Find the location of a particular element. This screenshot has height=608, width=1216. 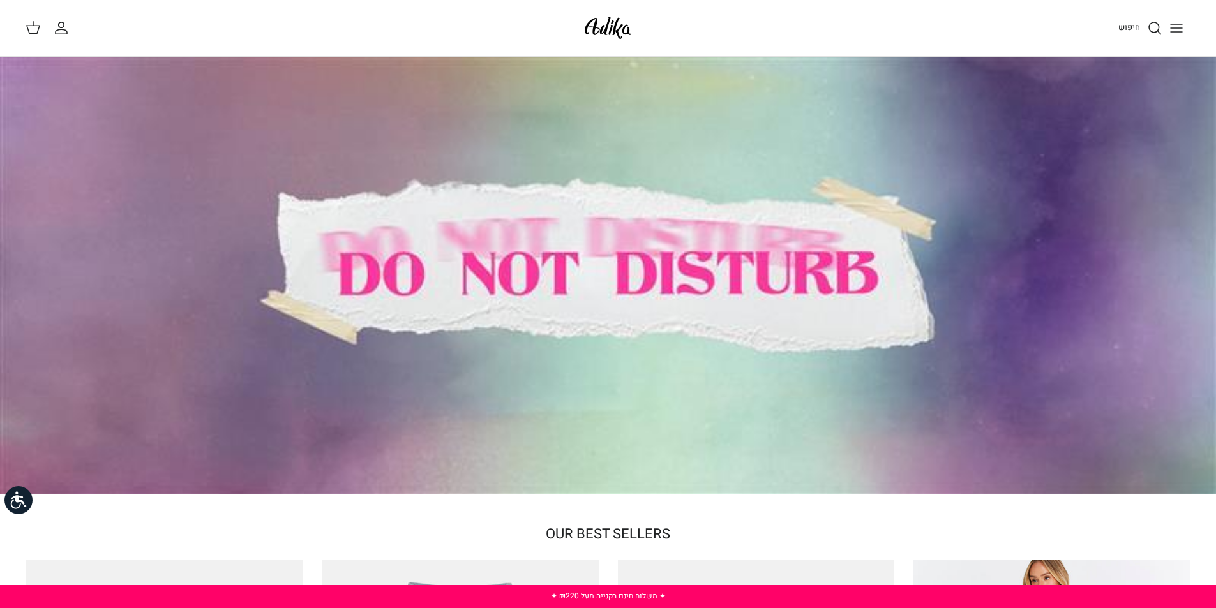

a: חיפוש is located at coordinates (1140, 28).